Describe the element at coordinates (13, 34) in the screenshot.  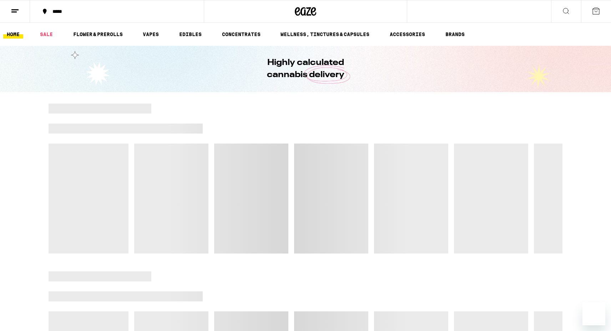
I see `a: HOME` at that location.